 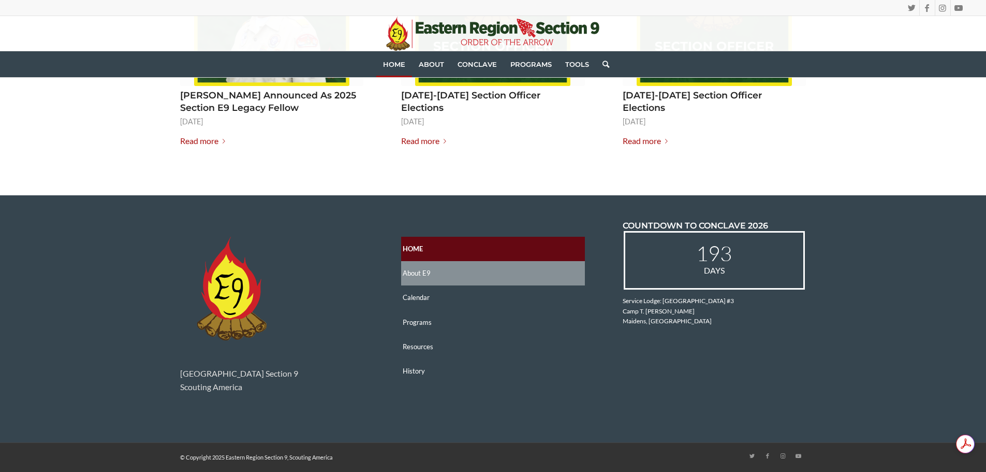 What do you see at coordinates (493, 371) in the screenshot?
I see `a: History` at bounding box center [493, 371].